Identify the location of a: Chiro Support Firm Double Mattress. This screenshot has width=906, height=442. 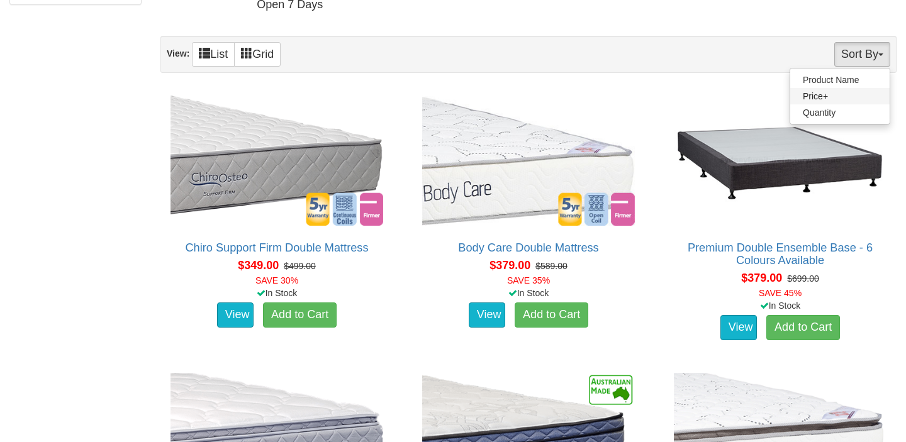
(276, 248).